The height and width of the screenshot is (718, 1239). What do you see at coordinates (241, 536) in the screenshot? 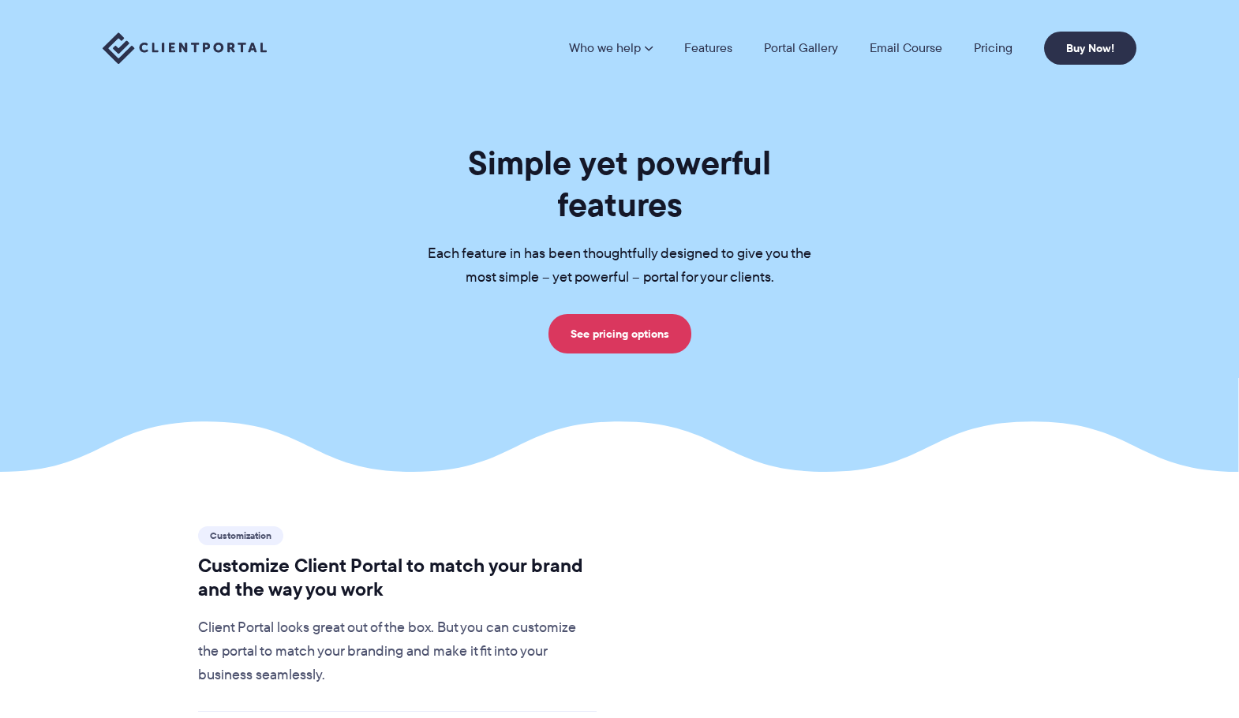
I see `span: Customization` at bounding box center [241, 536].